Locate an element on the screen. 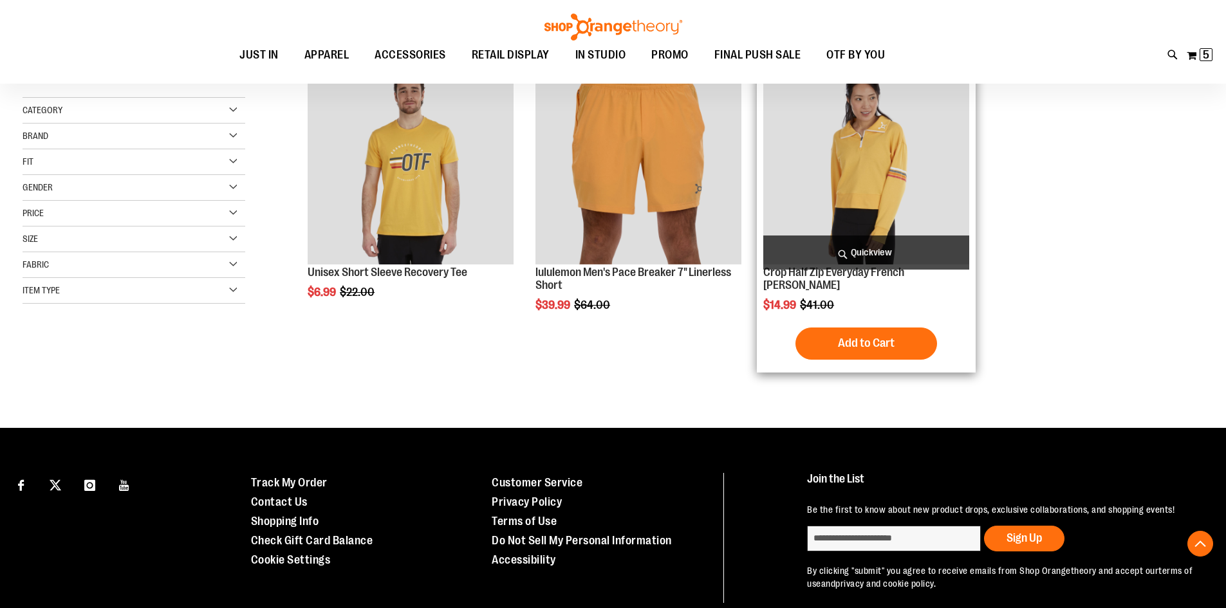  span: $14.99 is located at coordinates (781, 305).